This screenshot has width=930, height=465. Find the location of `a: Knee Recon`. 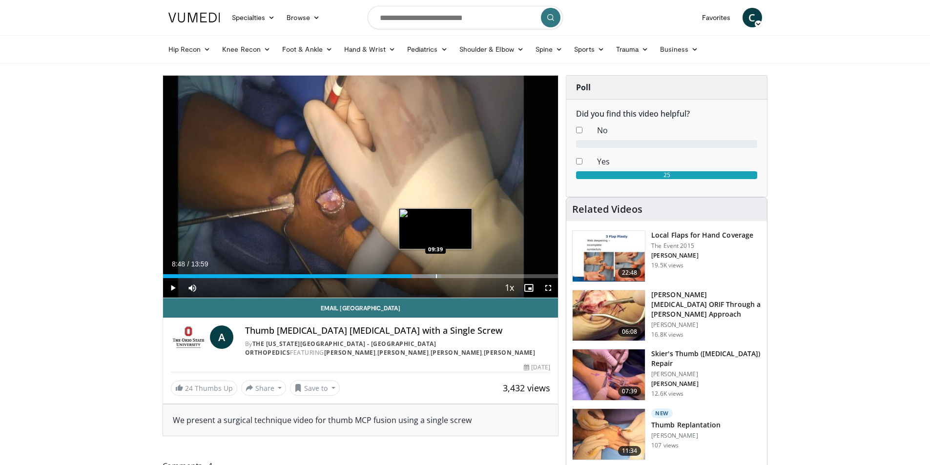

a: Knee Recon is located at coordinates (246, 49).